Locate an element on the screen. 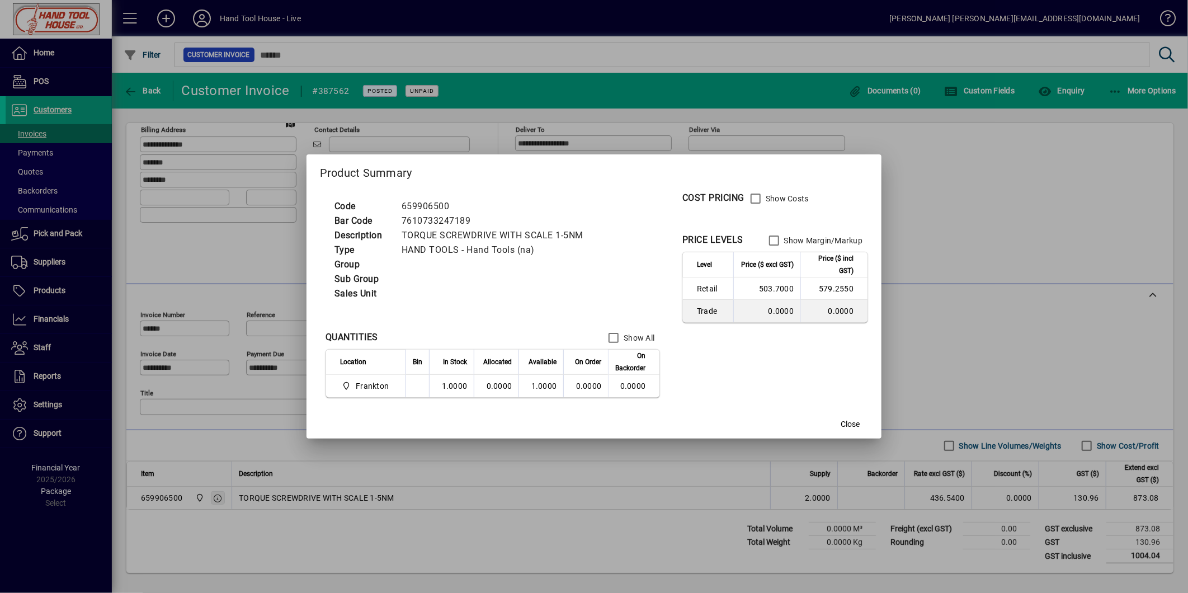 This screenshot has height=593, width=1188. td: Sub Group is located at coordinates (363, 279).